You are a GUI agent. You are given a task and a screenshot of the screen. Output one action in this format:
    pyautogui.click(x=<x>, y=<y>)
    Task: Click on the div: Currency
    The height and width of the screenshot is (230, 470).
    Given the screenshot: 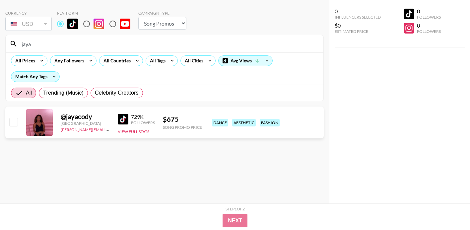 What is the action you would take?
    pyautogui.click(x=29, y=13)
    